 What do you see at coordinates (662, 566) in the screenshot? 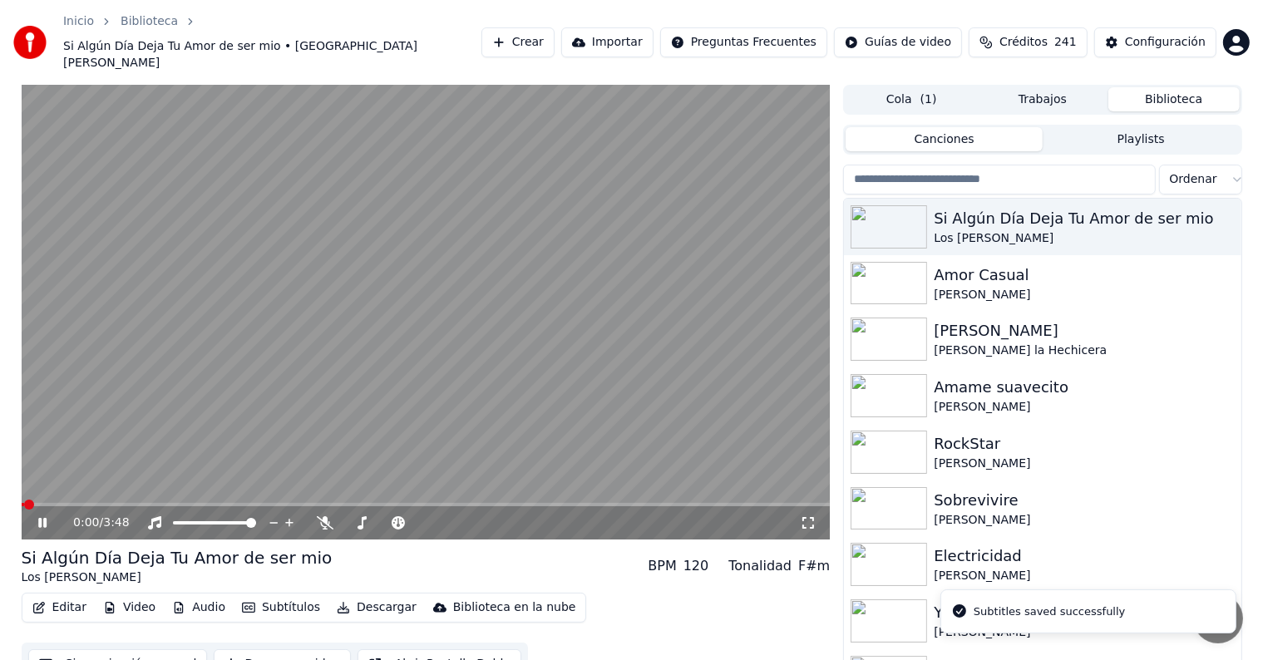
I see `div: BPM` at bounding box center [662, 566].